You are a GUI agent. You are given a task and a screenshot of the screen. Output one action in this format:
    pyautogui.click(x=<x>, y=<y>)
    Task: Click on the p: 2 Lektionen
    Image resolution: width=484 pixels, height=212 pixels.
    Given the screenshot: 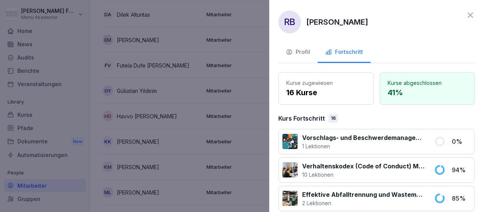 What is the action you would take?
    pyautogui.click(x=364, y=202)
    